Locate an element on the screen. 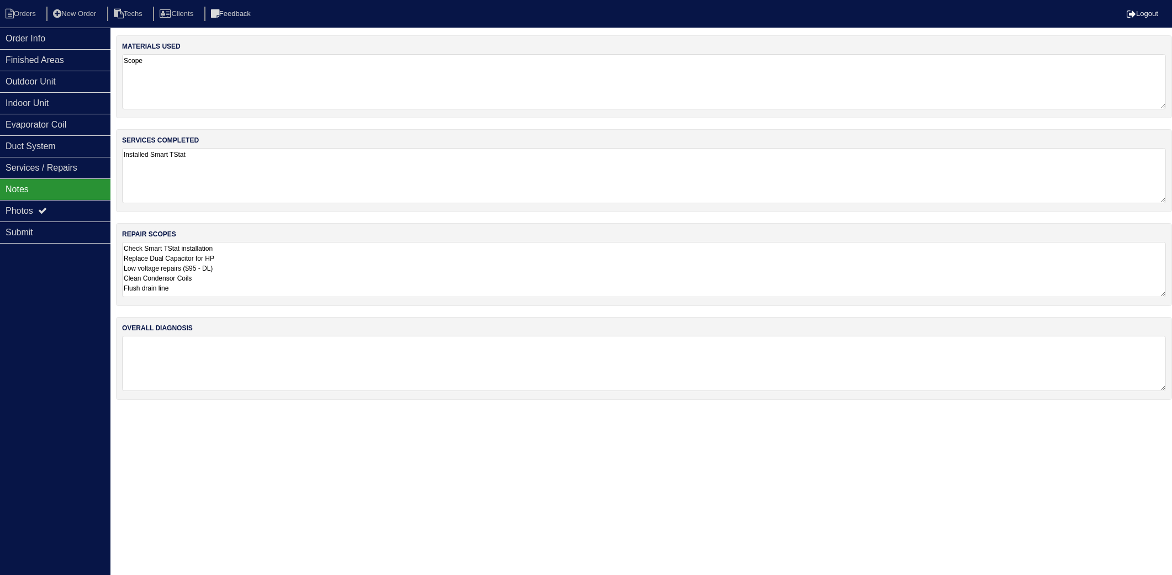  label: services completed is located at coordinates (160, 140).